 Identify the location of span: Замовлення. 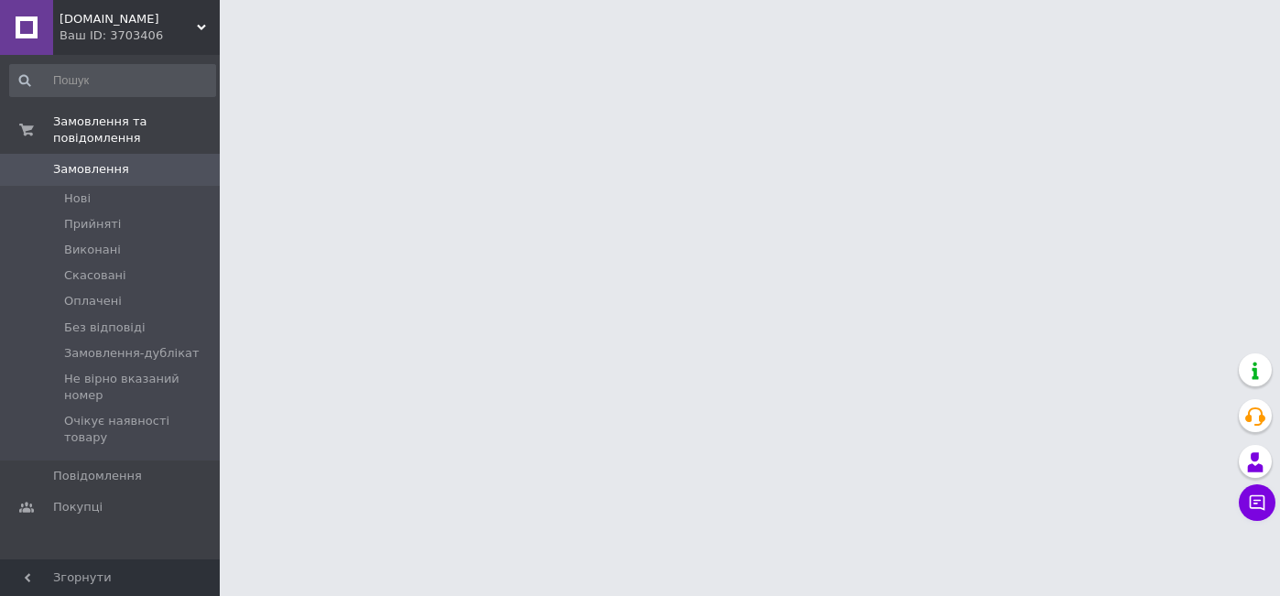
(91, 169).